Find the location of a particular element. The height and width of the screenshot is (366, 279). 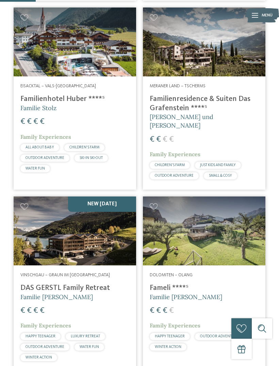

span: SKI-IN SKI-OUT is located at coordinates (91, 158).